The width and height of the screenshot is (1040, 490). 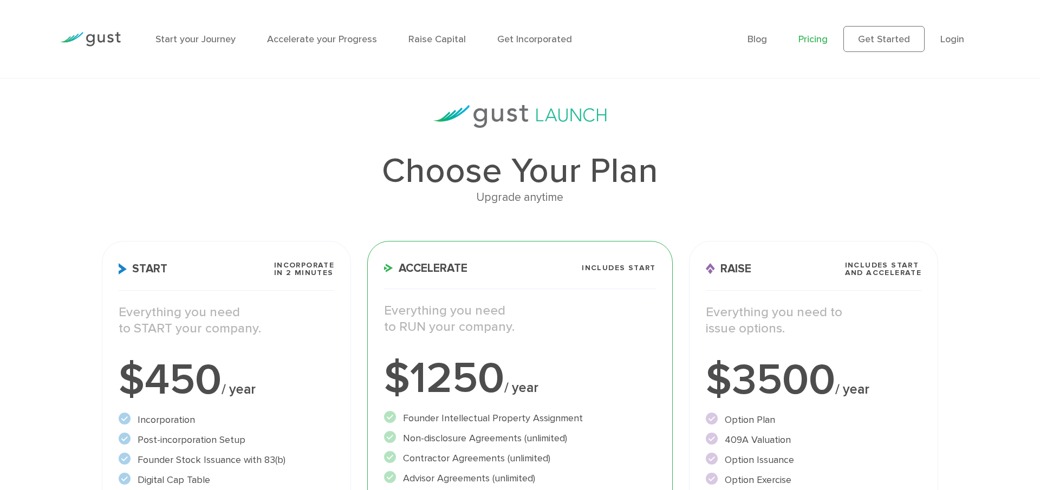 I want to click on h1: Choose Your Plan, so click(x=520, y=171).